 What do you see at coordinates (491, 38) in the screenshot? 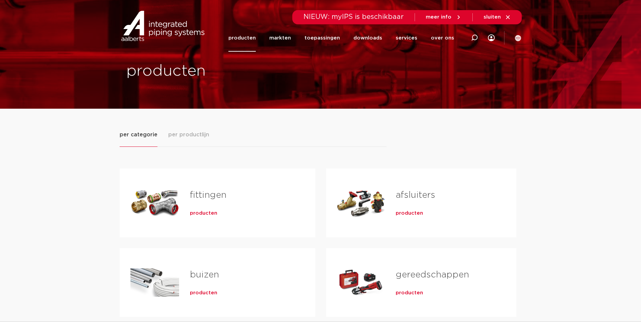
I see `div: my IPS` at bounding box center [491, 38].